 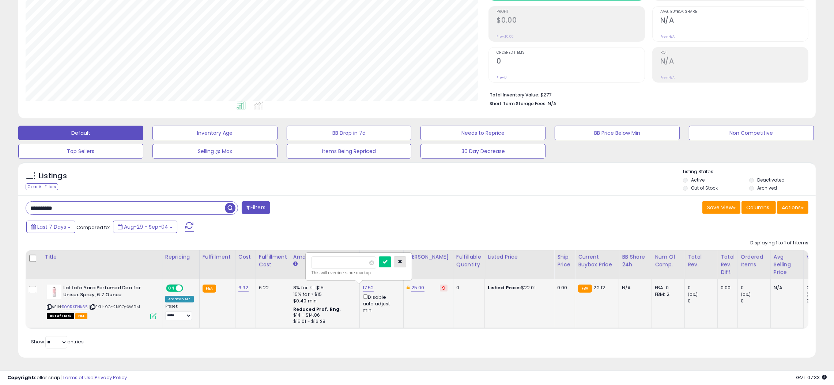 I want to click on div: Avg Selling Price, so click(x=787, y=265).